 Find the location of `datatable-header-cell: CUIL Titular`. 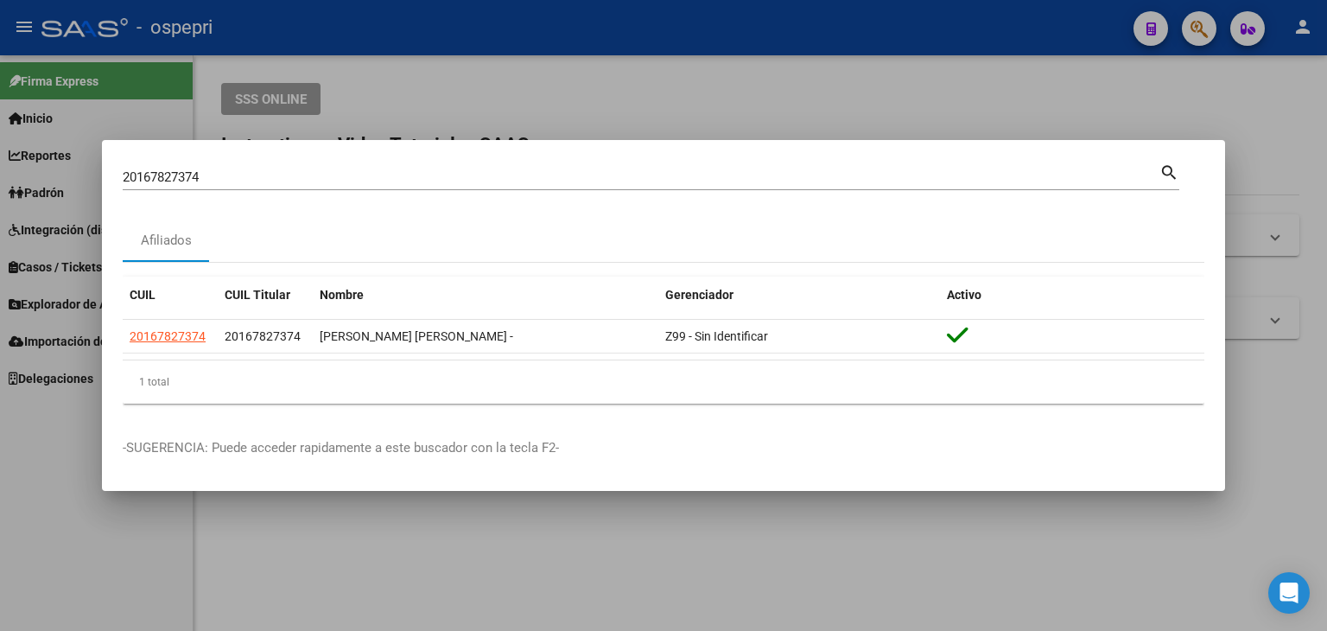

datatable-header-cell: CUIL Titular is located at coordinates (265, 295).